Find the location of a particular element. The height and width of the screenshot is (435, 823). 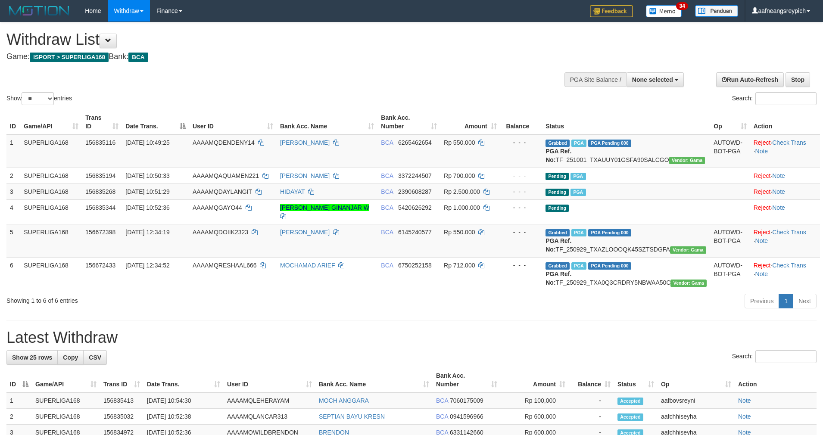

a: Previous is located at coordinates (762, 301).